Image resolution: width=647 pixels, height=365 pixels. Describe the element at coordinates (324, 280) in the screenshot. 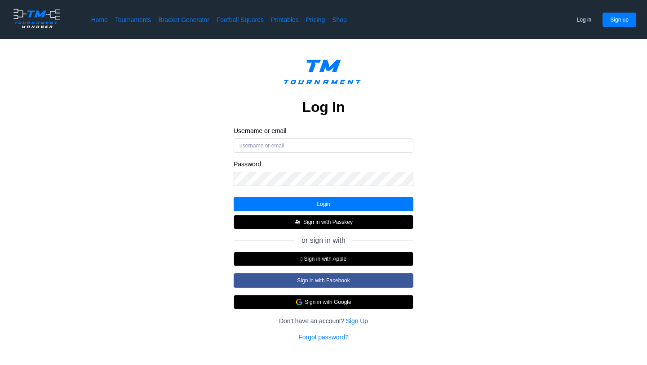

I see `button: Sign in with Facebook` at that location.